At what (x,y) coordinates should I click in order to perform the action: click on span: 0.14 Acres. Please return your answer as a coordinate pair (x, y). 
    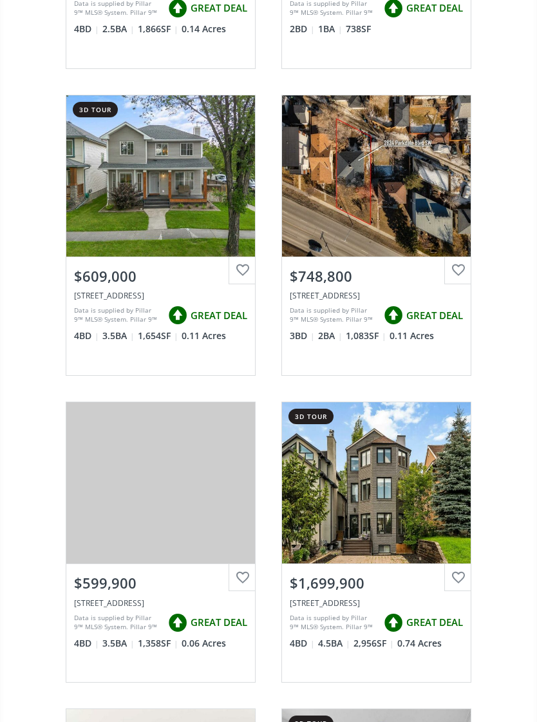
    Looking at the image, I should click on (204, 29).